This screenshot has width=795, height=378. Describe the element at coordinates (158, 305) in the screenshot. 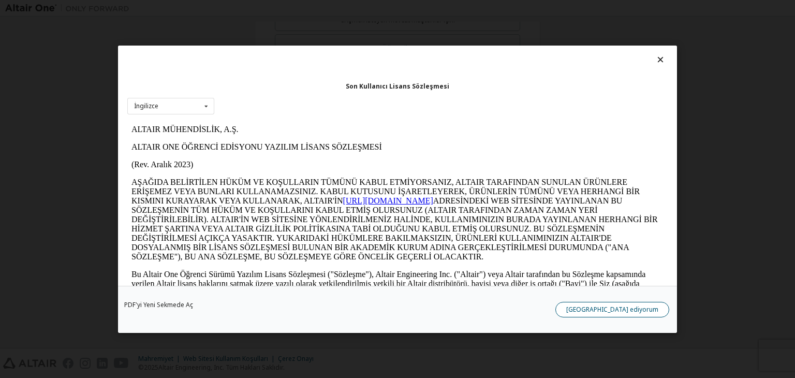

I see `a: PDF'yi Yeni Sekmede Aç` at that location.